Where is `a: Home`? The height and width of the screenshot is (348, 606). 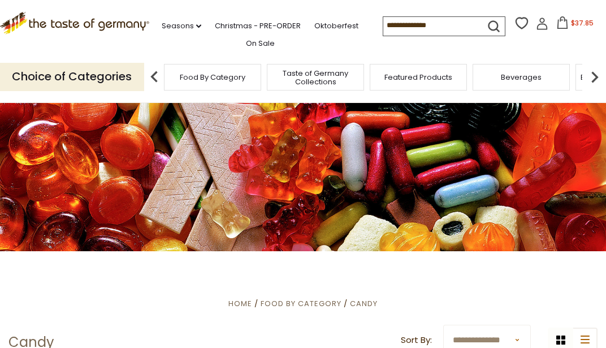 a: Home is located at coordinates (240, 303).